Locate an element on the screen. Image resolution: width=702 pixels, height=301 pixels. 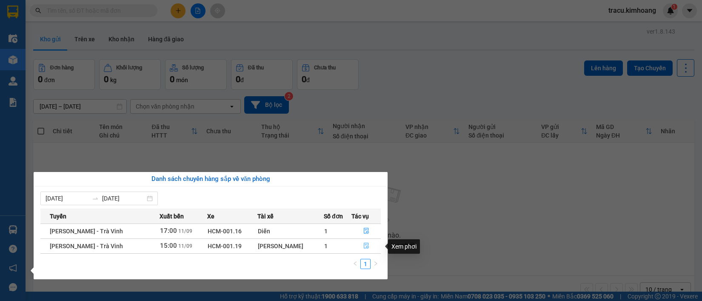
a: 1 is located at coordinates (365, 264).